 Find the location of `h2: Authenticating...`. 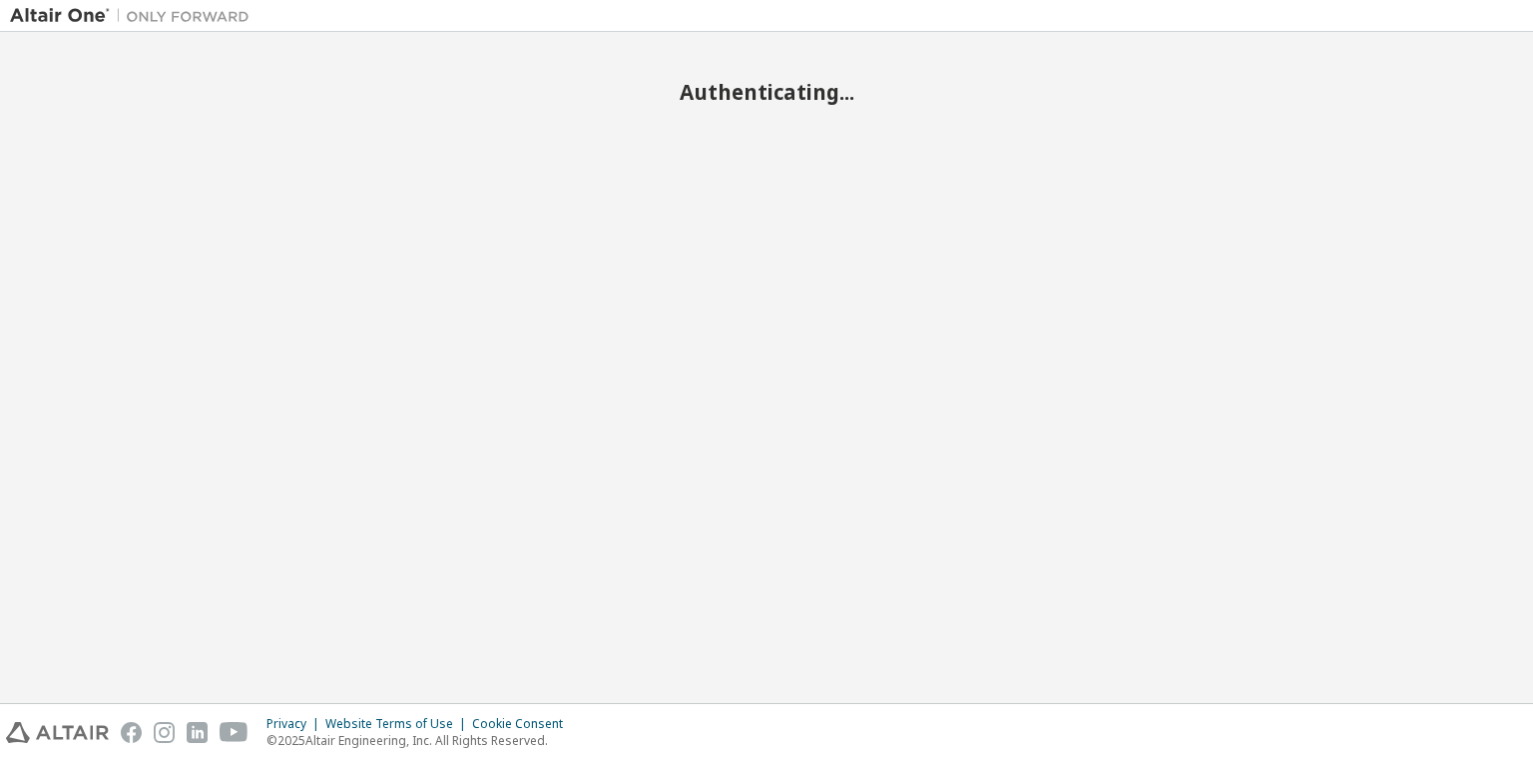

h2: Authenticating... is located at coordinates (767, 92).